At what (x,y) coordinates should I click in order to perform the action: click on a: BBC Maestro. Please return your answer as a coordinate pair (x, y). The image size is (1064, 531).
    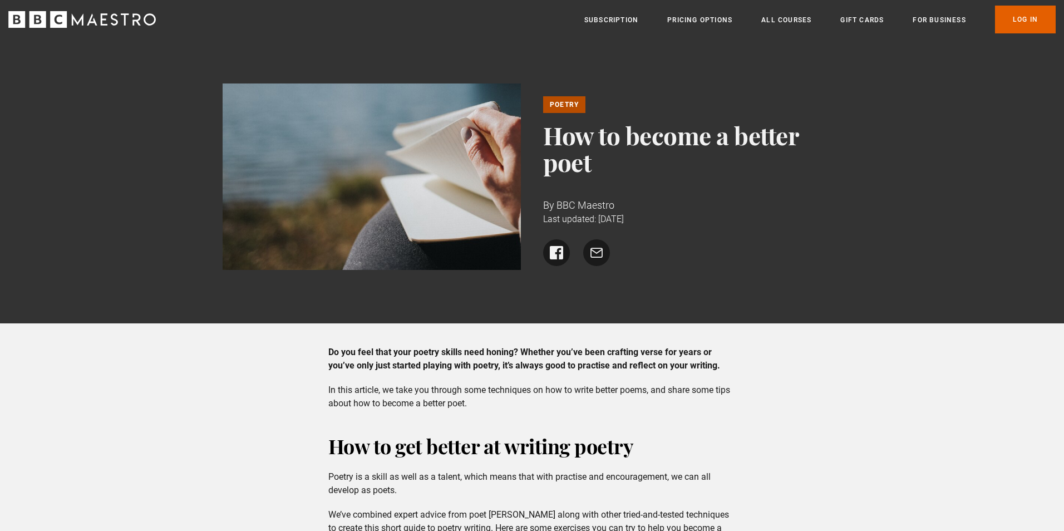
    Looking at the image, I should click on (82, 19).